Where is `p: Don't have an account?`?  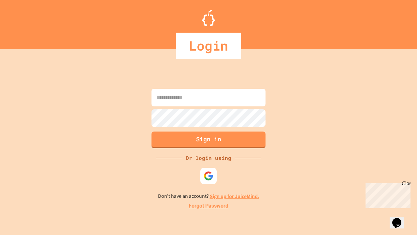 p: Don't have an account? is located at coordinates (209, 196).